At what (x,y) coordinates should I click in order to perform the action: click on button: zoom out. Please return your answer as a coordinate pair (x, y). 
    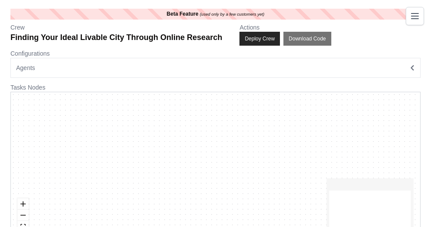
    Looking at the image, I should click on (23, 216).